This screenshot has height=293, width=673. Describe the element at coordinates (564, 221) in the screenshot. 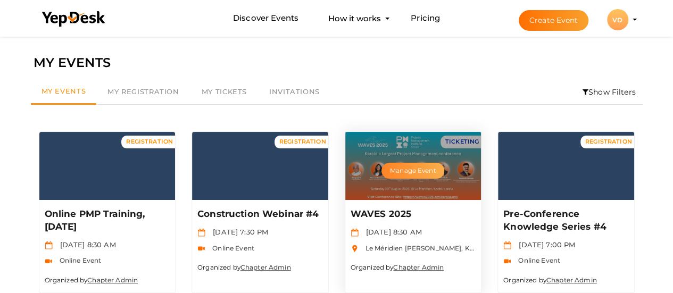

I see `p: Pre-Conference Knowledge Series #4` at that location.